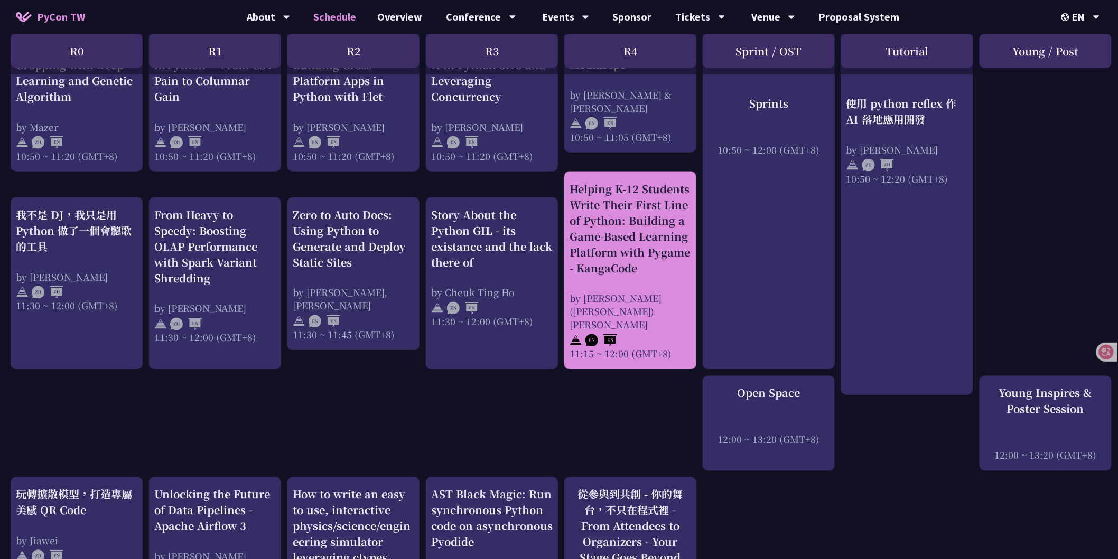 This screenshot has height=559, width=1118. Describe the element at coordinates (215, 511) in the screenshot. I see `div: Unlocking the Future of Data Pipelines - Apache Airflow 3` at that location.